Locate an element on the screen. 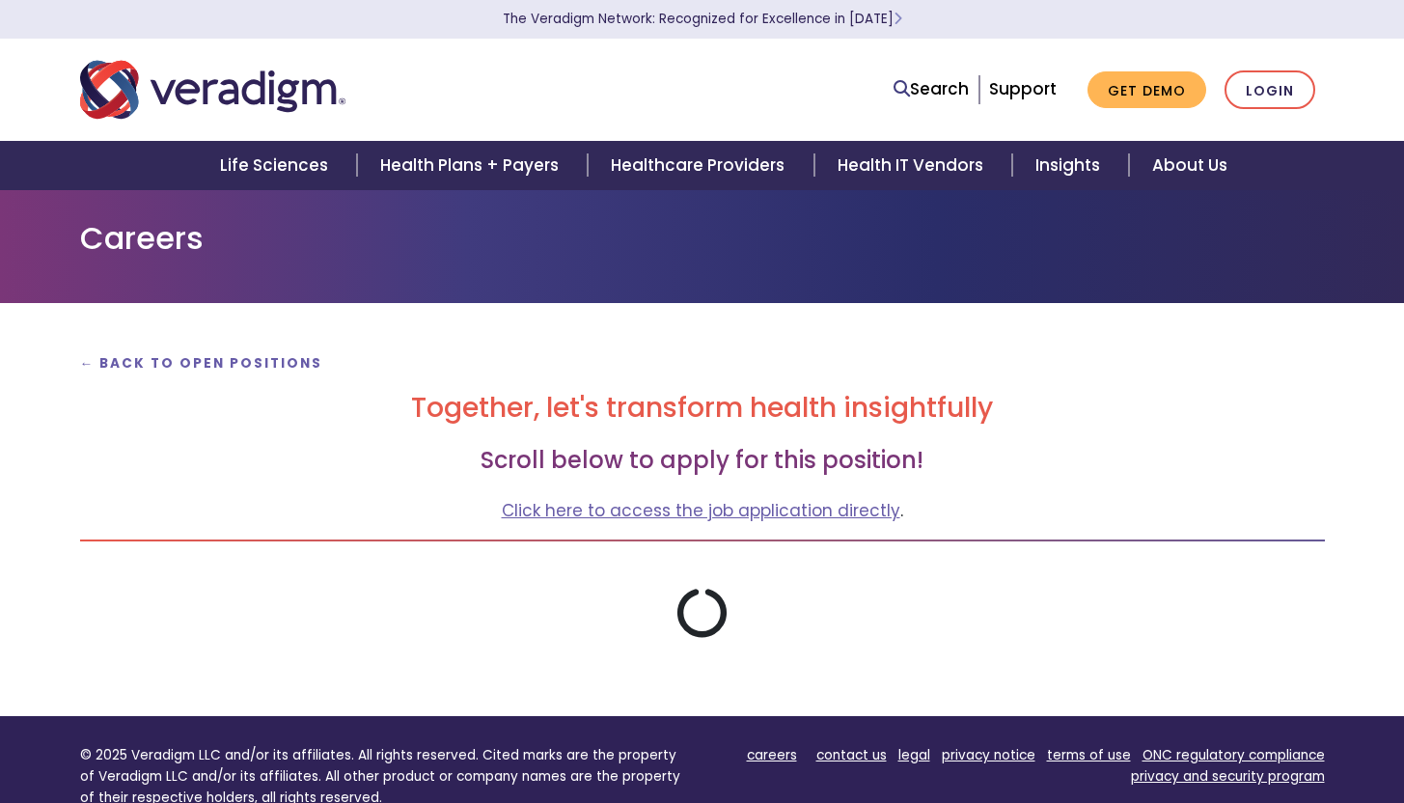 The image size is (1404, 803). a: ← Back to Open Positions is located at coordinates (202, 363).